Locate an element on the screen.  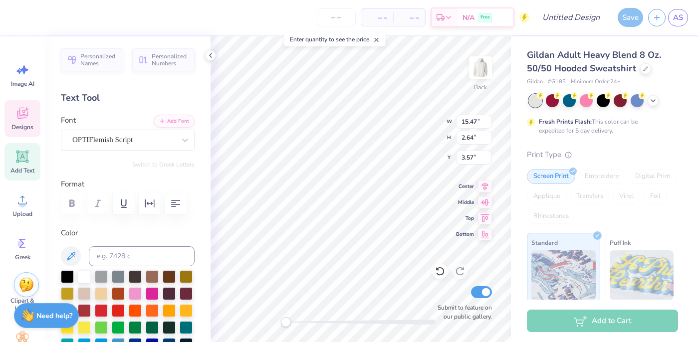
img: Standard is located at coordinates (563, 275).